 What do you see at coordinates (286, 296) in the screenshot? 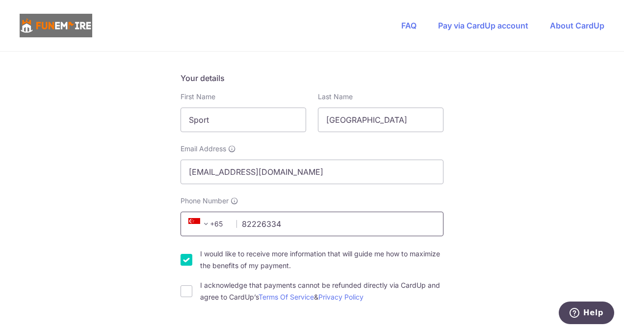
I see `a: Terms Of Service` at bounding box center [286, 296].